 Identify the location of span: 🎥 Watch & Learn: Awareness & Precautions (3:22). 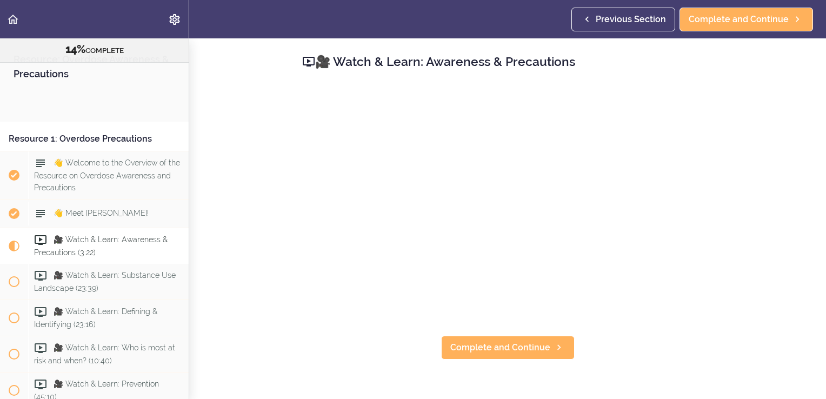
(100, 245).